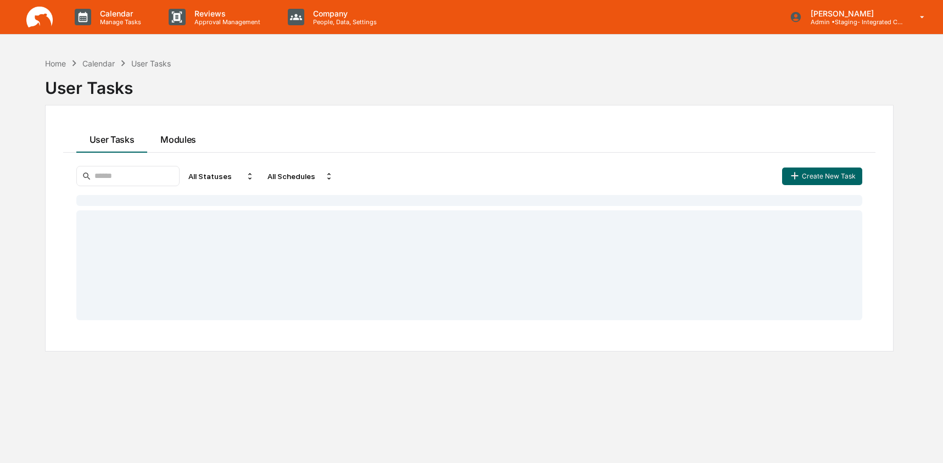 The height and width of the screenshot is (463, 943). I want to click on p: Company, so click(343, 13).